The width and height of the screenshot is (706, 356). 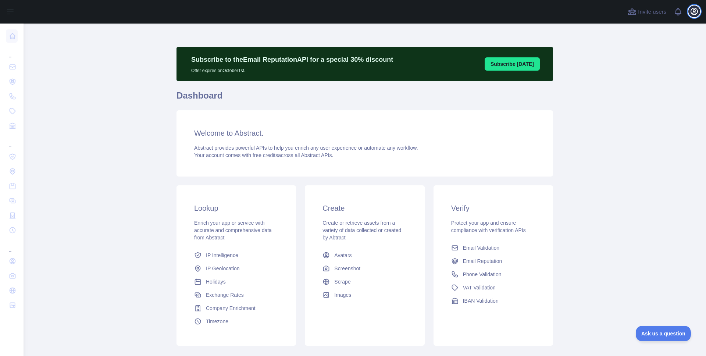 What do you see at coordinates (364, 281) in the screenshot?
I see `a: Scrape` at bounding box center [364, 281].